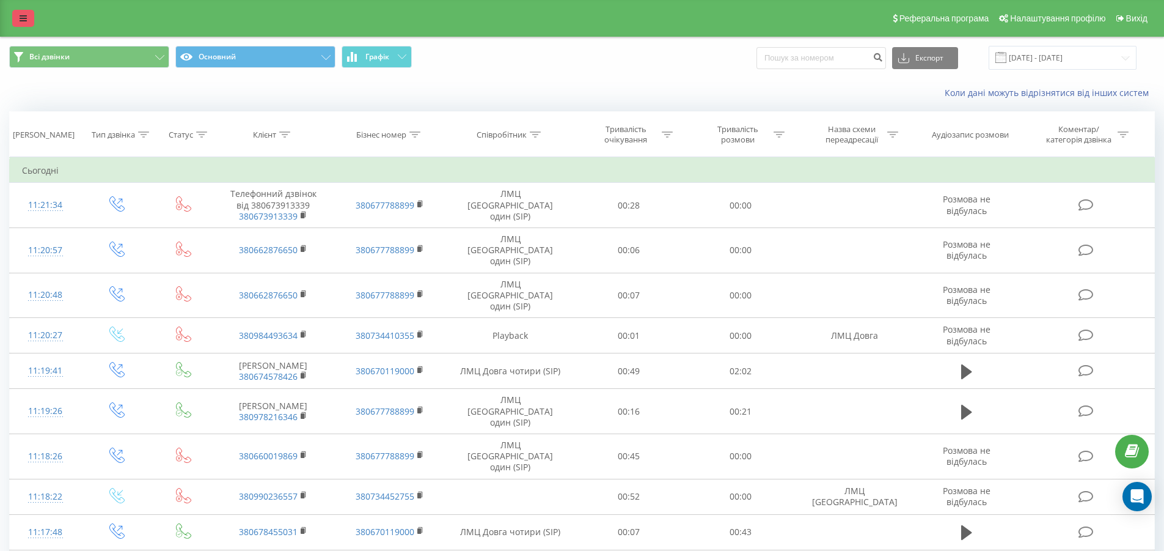  I want to click on div: 11:17:48, so click(45, 532).